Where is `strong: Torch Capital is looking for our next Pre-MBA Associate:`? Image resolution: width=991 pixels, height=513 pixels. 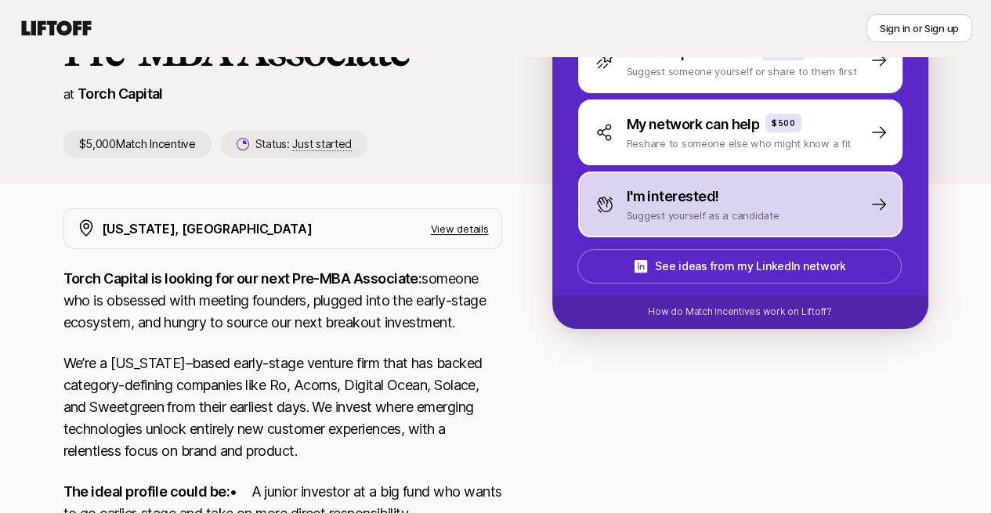 strong: Torch Capital is looking for our next Pre-MBA Associate: is located at coordinates (243, 278).